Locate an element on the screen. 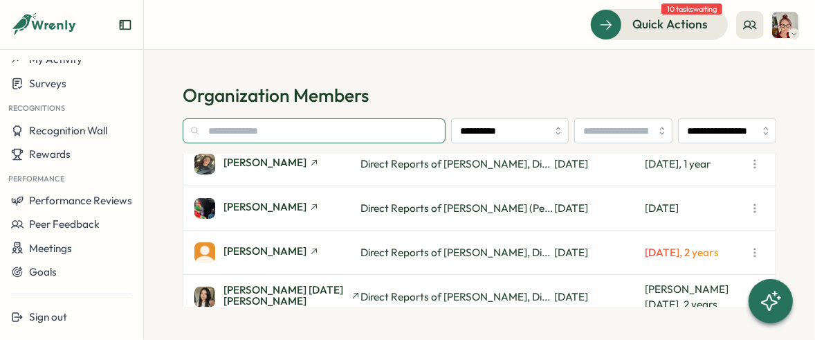 The image size is (815, 340). h1: Organization Members is located at coordinates (480, 95).